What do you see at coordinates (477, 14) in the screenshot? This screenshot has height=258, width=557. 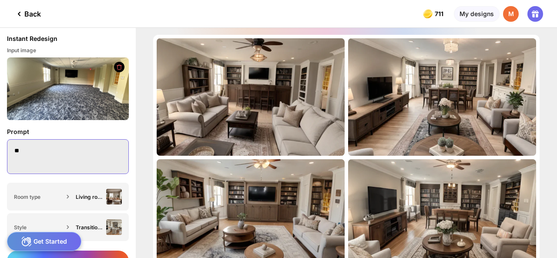 I see `div: My designs` at bounding box center [477, 14].